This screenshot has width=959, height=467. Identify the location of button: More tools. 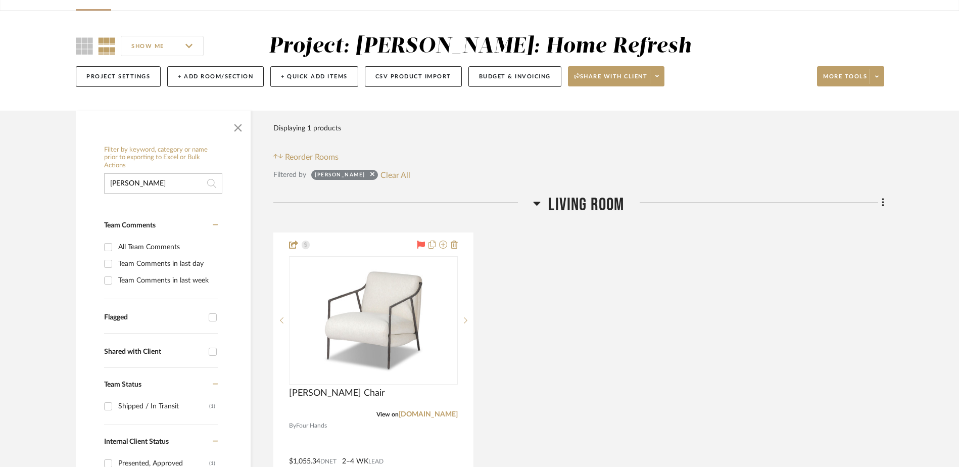
(850, 76).